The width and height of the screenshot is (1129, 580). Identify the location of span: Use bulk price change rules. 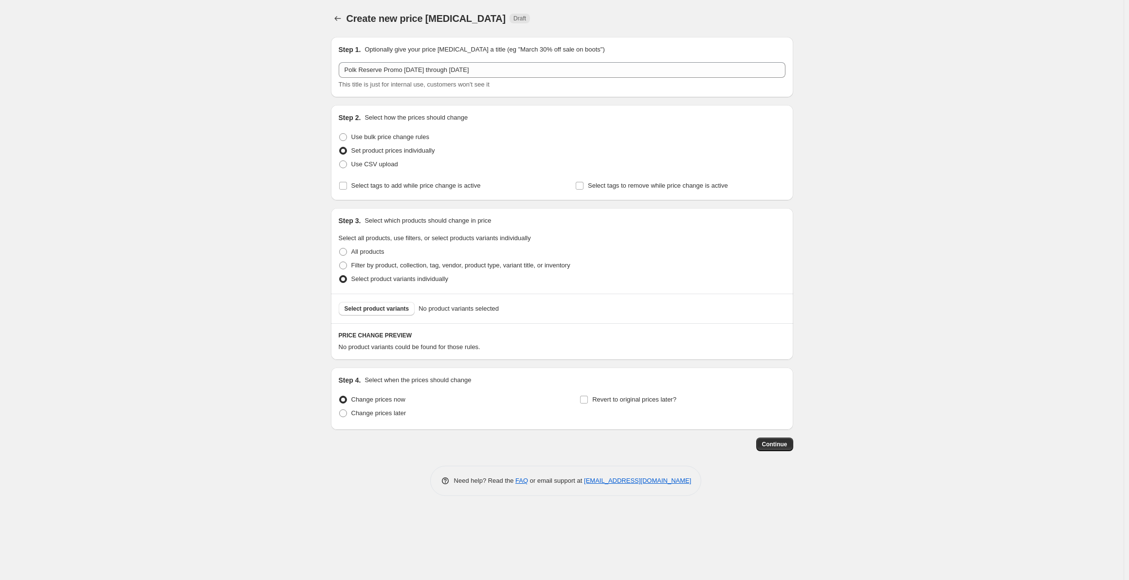
(390, 137).